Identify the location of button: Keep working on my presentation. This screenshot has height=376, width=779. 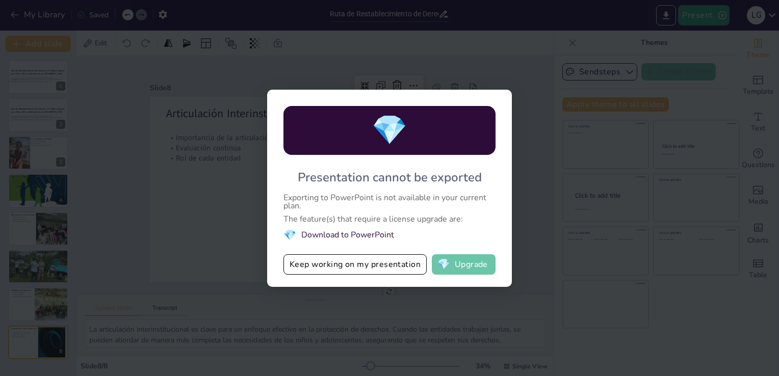
(355, 265).